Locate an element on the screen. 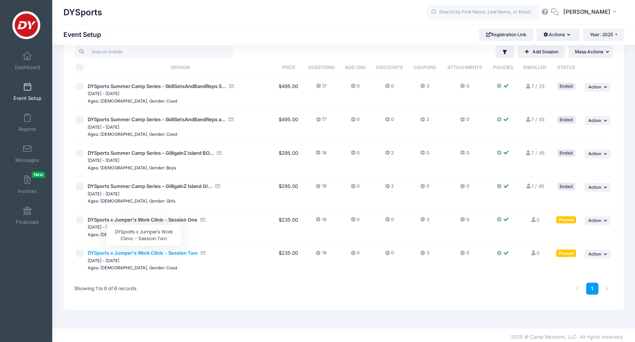 The image size is (635, 342). span: Messages is located at coordinates (27, 160).